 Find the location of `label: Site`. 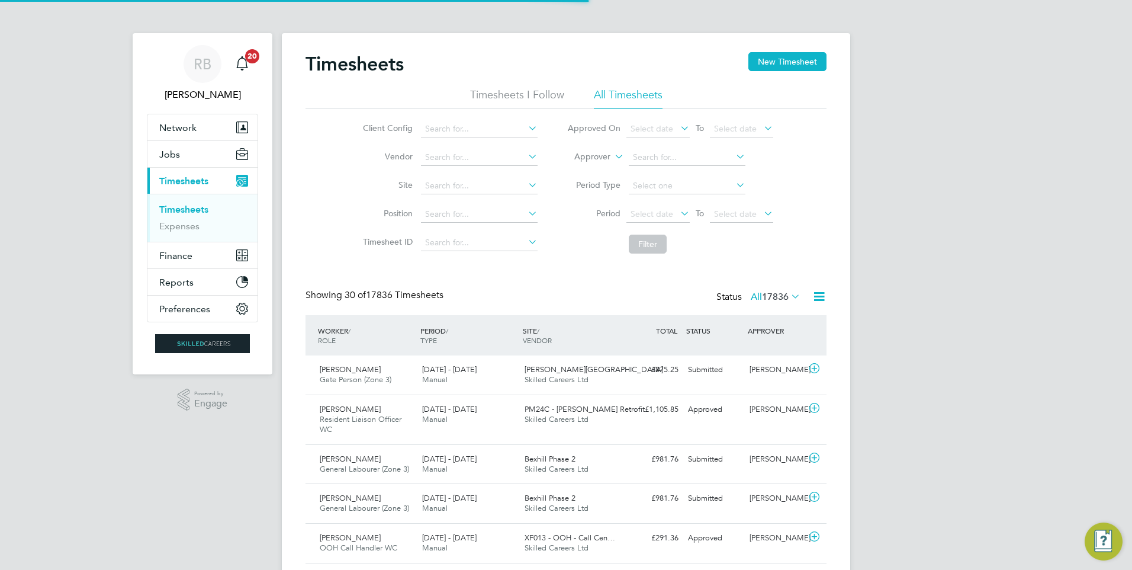

label: Site is located at coordinates (386, 185).